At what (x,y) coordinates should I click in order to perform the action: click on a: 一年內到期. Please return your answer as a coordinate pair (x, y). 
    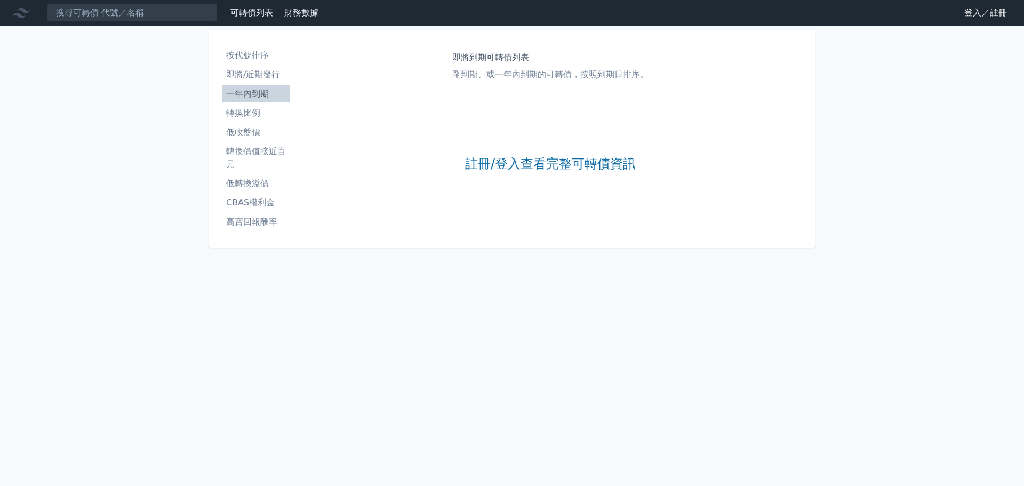
    Looking at the image, I should click on (256, 94).